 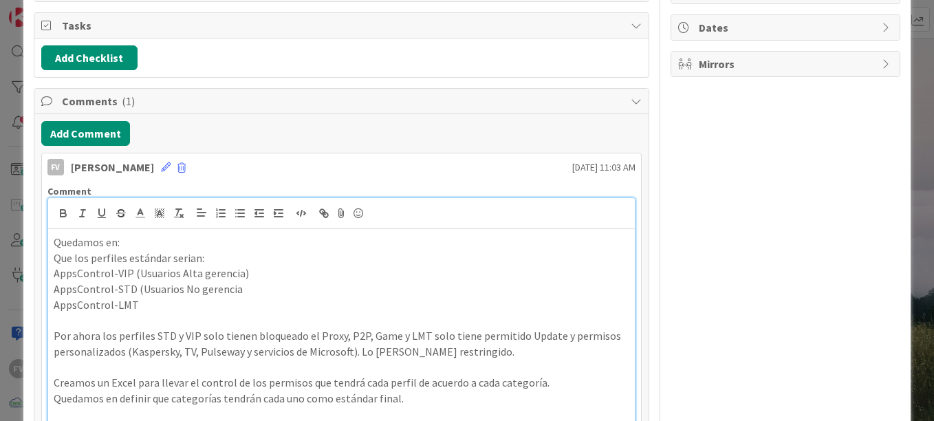 I want to click on p: AppsControl-STD (Usuarios No gerencia, so click(x=341, y=289).